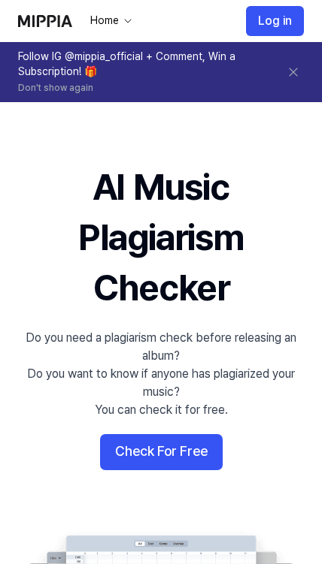  I want to click on button: Don't show again, so click(56, 88).